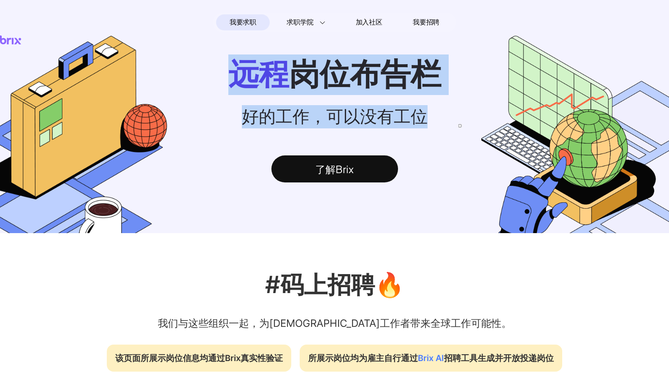  I want to click on span: 远程, so click(259, 73).